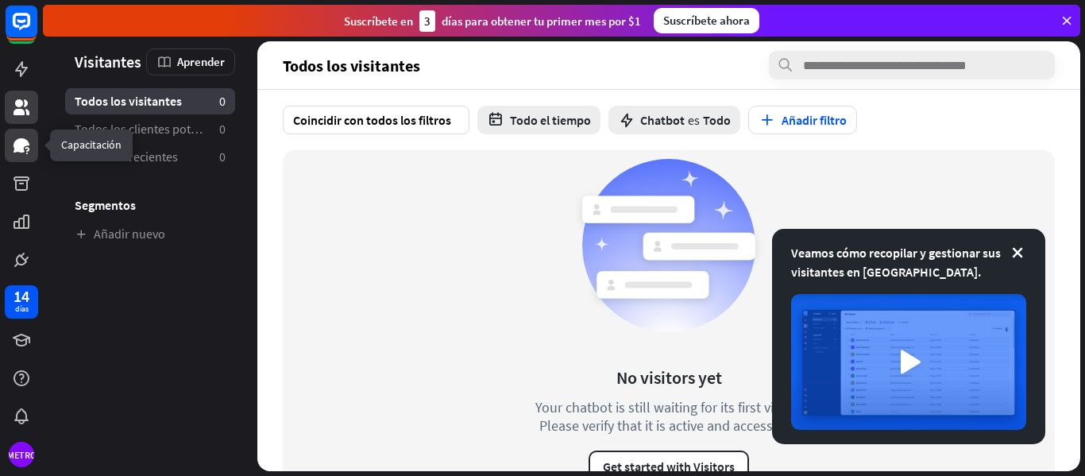 The height and width of the screenshot is (476, 1085). What do you see at coordinates (129, 233) in the screenshot?
I see `font: Añadir nuevo` at bounding box center [129, 233].